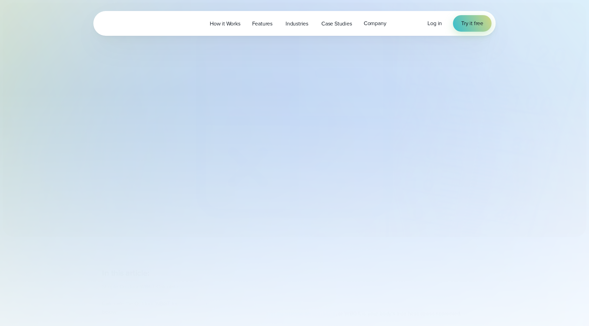 The width and height of the screenshot is (589, 326). What do you see at coordinates (472, 23) in the screenshot?
I see `a: Try it free` at bounding box center [472, 23].